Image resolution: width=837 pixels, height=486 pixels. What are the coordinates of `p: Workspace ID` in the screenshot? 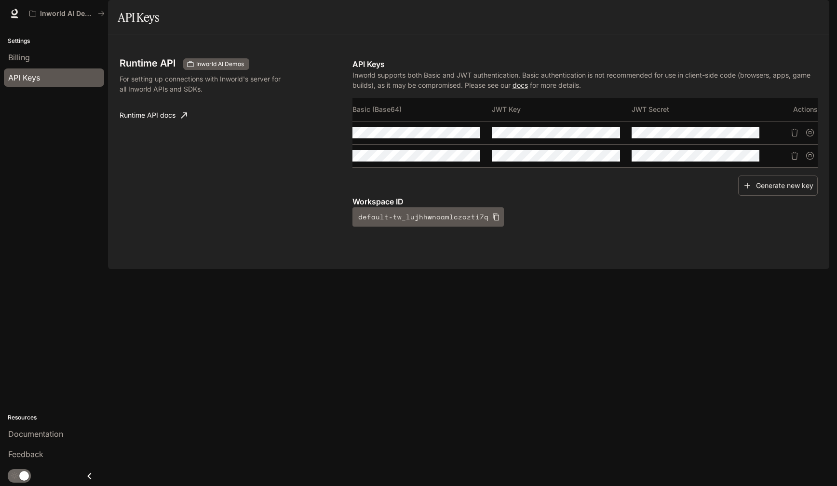 It's located at (585, 202).